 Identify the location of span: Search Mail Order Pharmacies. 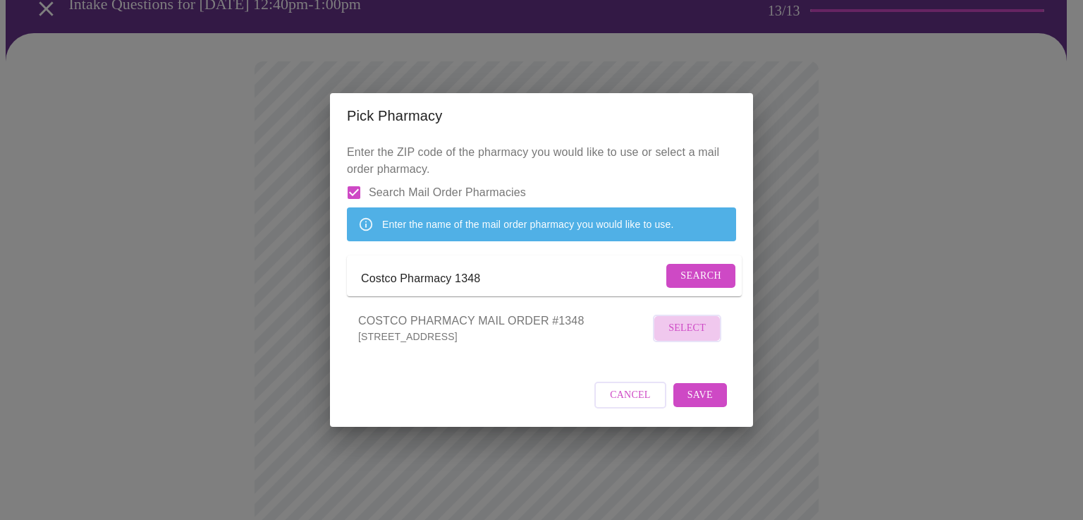
(447, 193).